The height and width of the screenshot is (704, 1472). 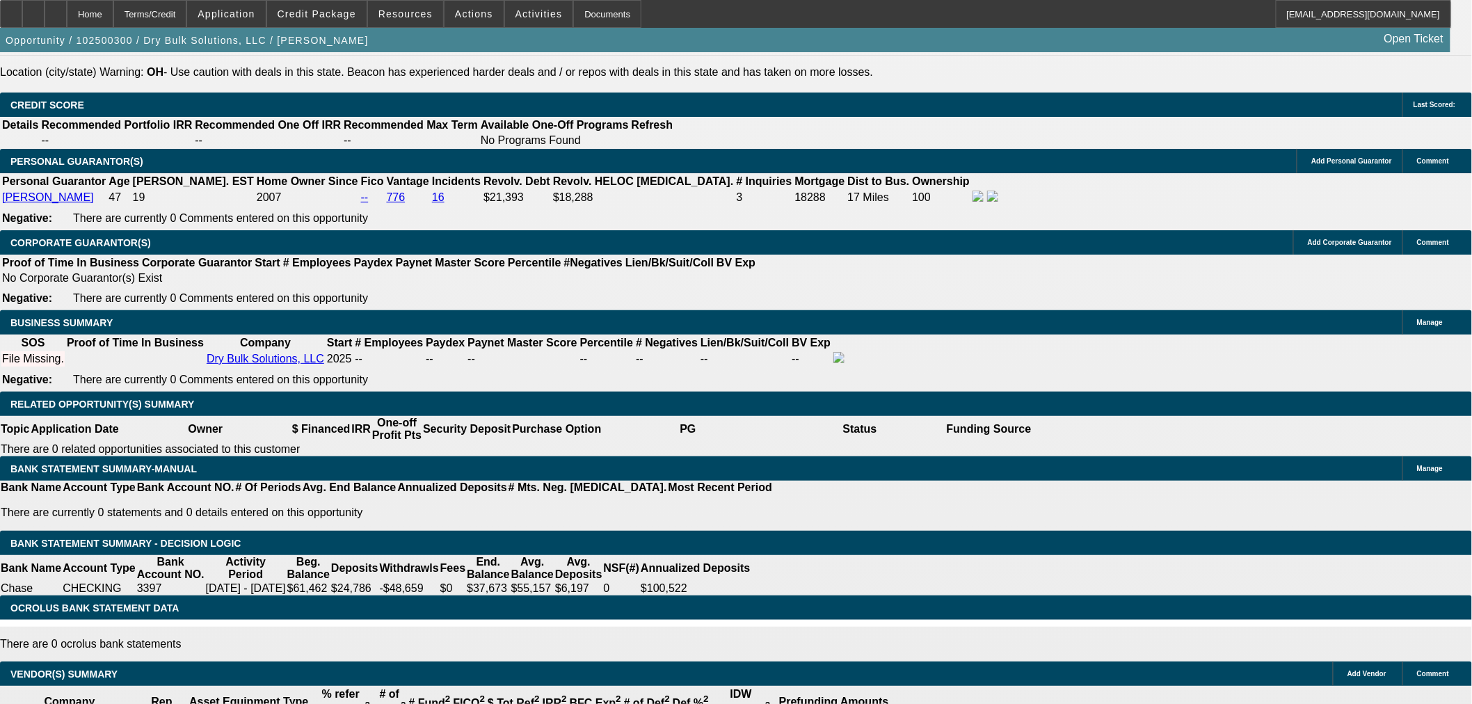 What do you see at coordinates (81, 243) in the screenshot?
I see `span: CORPORATE GUARANTOR(S)` at bounding box center [81, 243].